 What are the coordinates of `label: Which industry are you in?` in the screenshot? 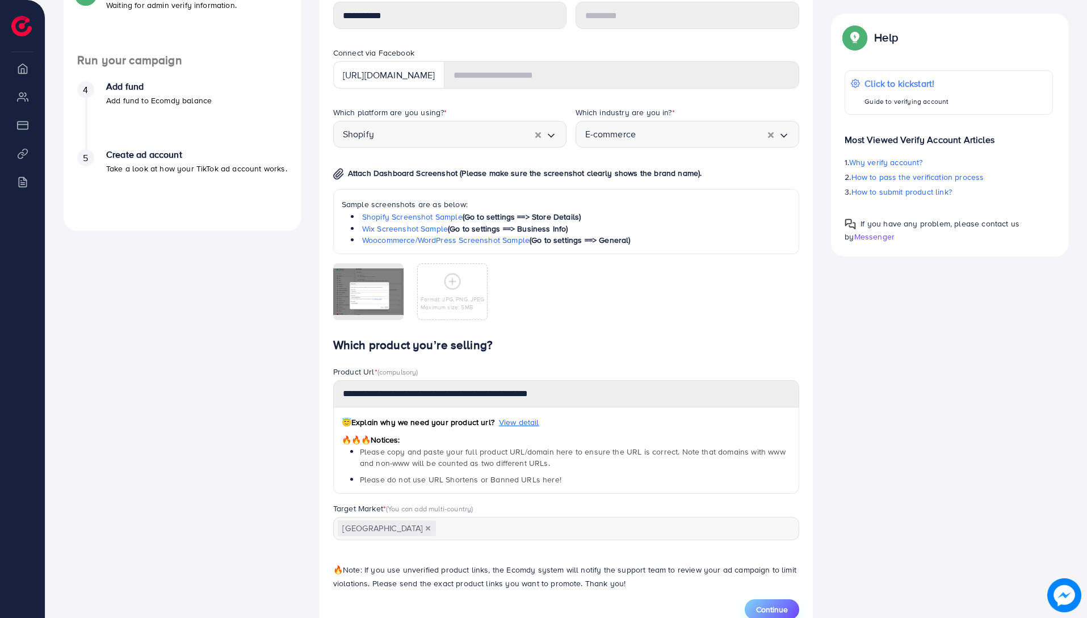 It's located at (625, 112).